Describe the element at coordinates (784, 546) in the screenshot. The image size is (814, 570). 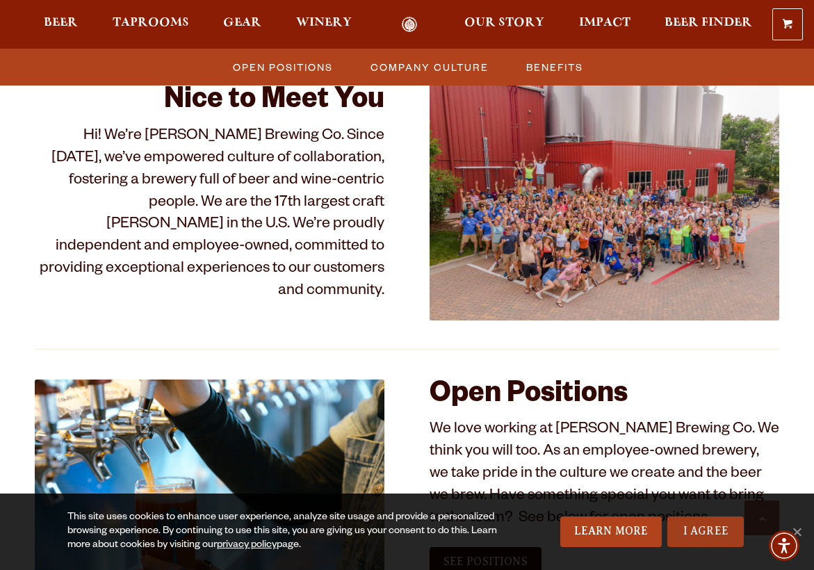
I see `div: Accessibility Menu` at that location.